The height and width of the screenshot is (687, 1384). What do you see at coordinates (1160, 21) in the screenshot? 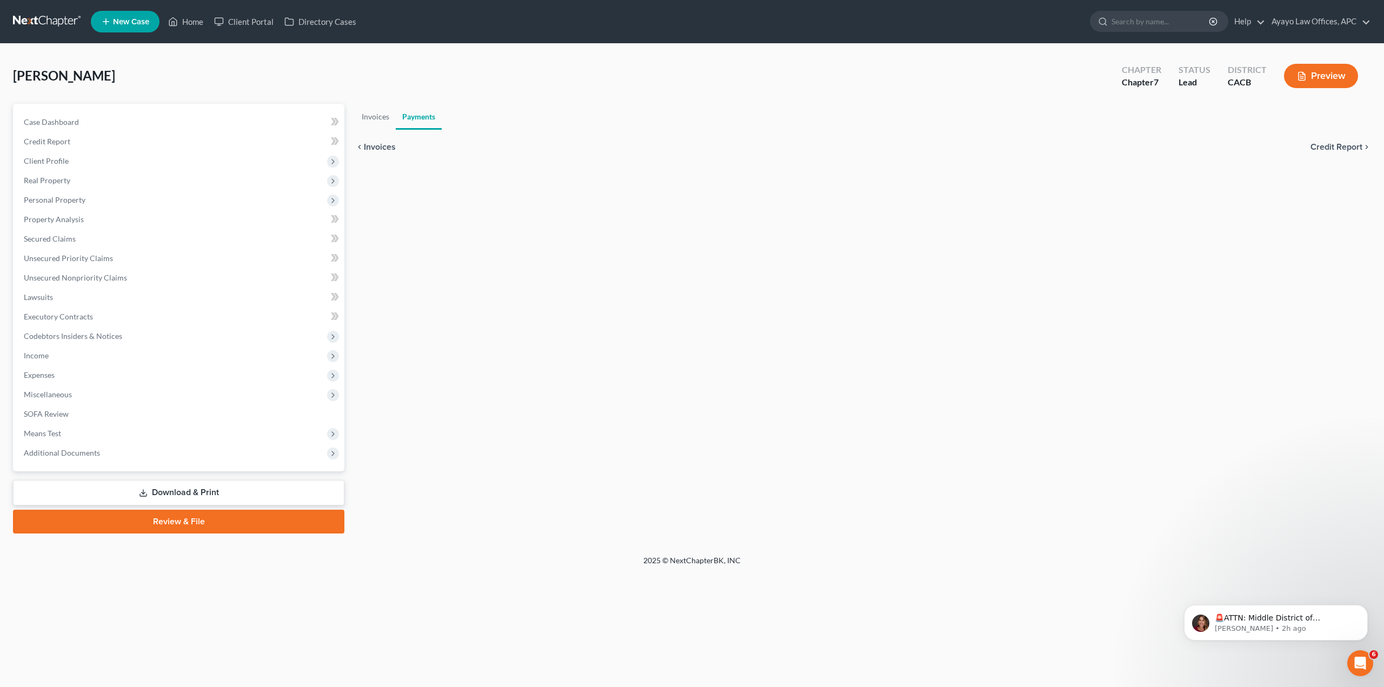
I see `input: Search by name...` at bounding box center [1160, 21].